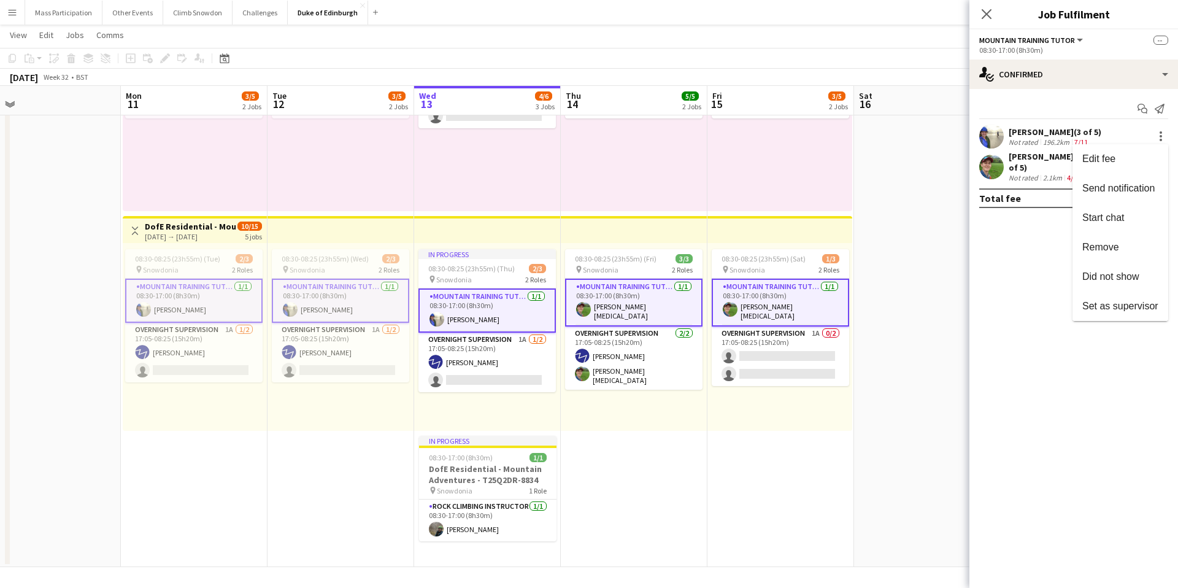  I want to click on span: Edit fee, so click(1099, 158).